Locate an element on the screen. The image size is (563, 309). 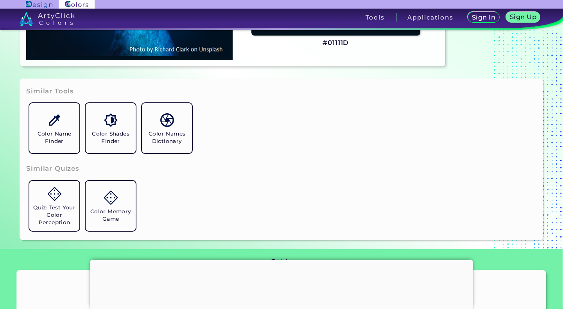
img: ArtyClick Design logo is located at coordinates (39, 4).